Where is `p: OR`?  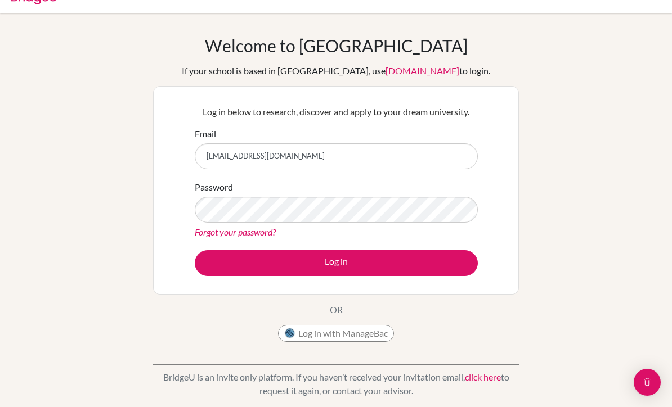
p: OR is located at coordinates (336, 310).